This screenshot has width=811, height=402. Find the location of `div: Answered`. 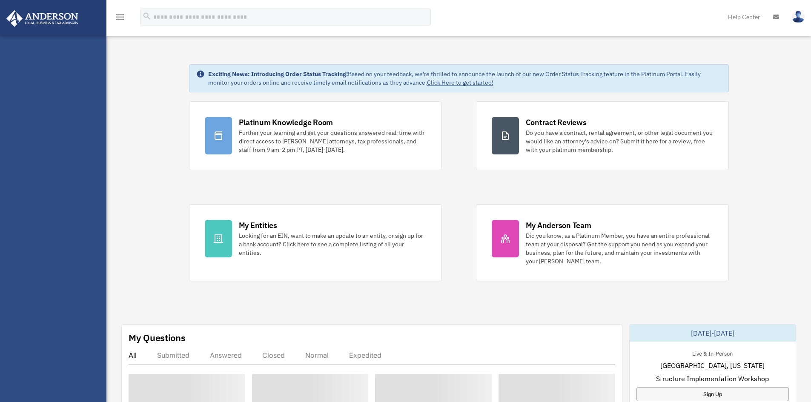

div: Answered is located at coordinates (226, 355).